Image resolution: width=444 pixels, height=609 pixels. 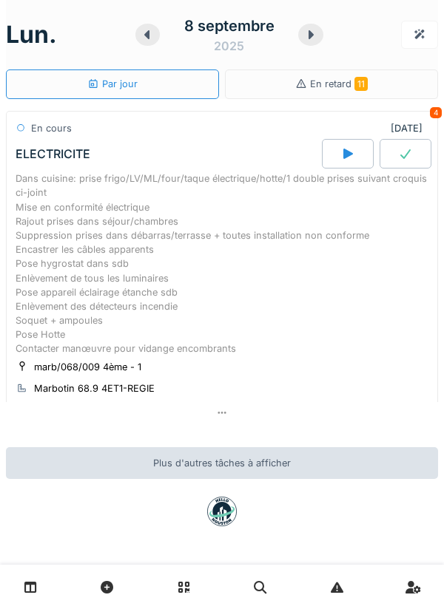 I want to click on div: Plus d'autres tâches à afficher, so click(x=222, y=463).